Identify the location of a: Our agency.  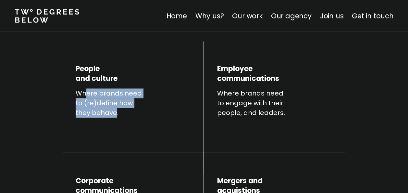
(291, 16).